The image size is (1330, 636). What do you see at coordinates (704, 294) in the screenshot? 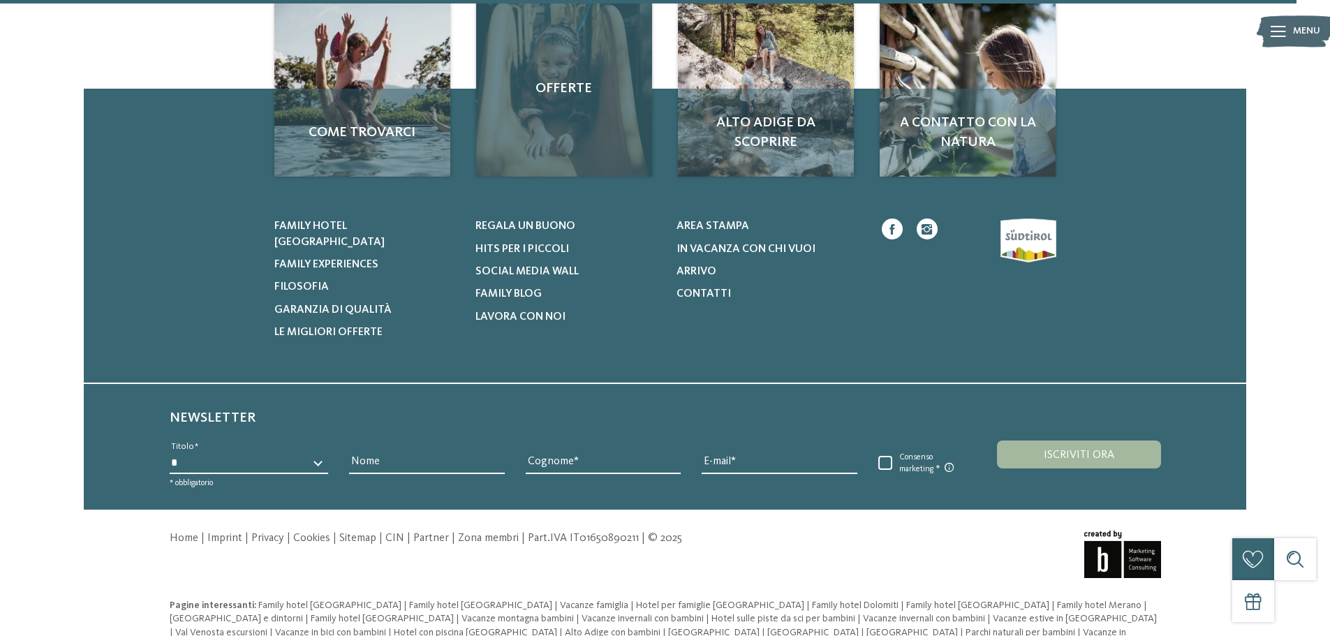
I see `span: Contatti` at bounding box center [704, 294].